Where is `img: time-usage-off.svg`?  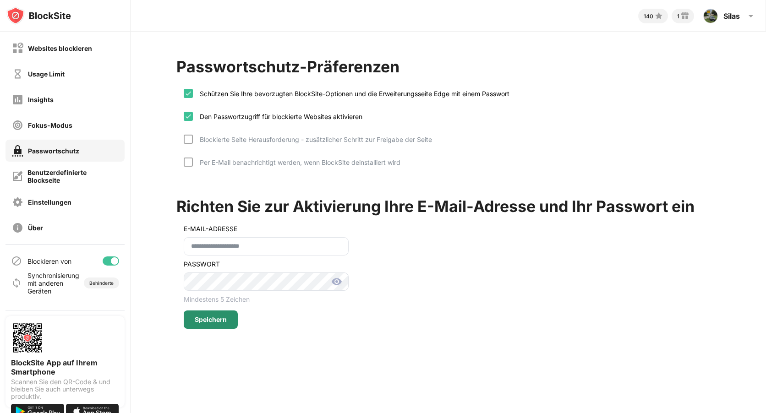
img: time-usage-off.svg is located at coordinates (17, 74).